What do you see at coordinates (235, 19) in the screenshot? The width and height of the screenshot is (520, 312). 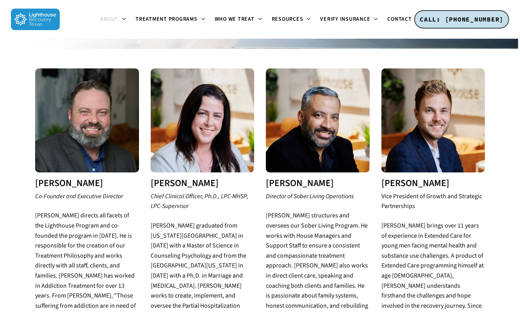 I see `span: Who We Treat` at bounding box center [235, 19].